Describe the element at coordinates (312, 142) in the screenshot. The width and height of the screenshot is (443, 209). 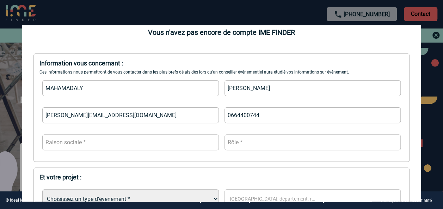
I see `input: Rôle *` at that location.